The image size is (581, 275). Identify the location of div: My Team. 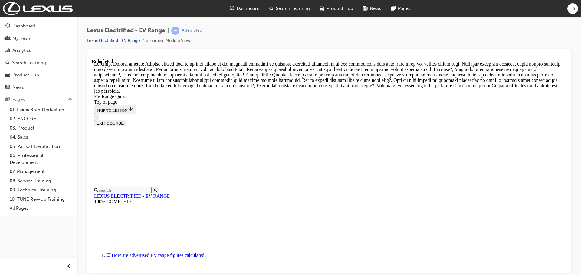
(22, 38).